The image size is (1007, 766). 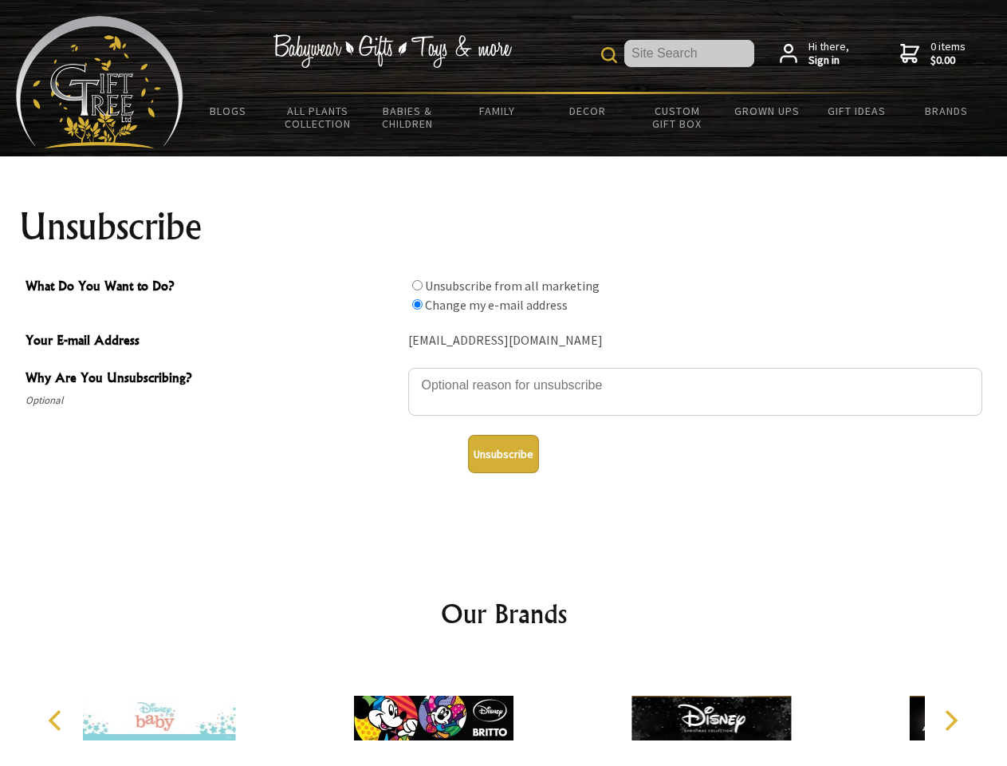 What do you see at coordinates (504, 613) in the screenshot?
I see `h2: Our Brands` at bounding box center [504, 613].